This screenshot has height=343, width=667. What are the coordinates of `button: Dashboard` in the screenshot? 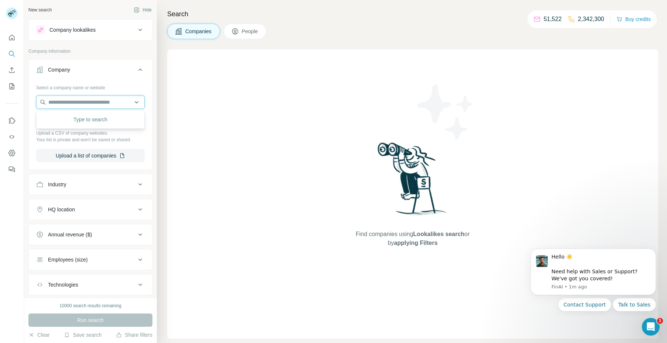 It's located at (12, 153).